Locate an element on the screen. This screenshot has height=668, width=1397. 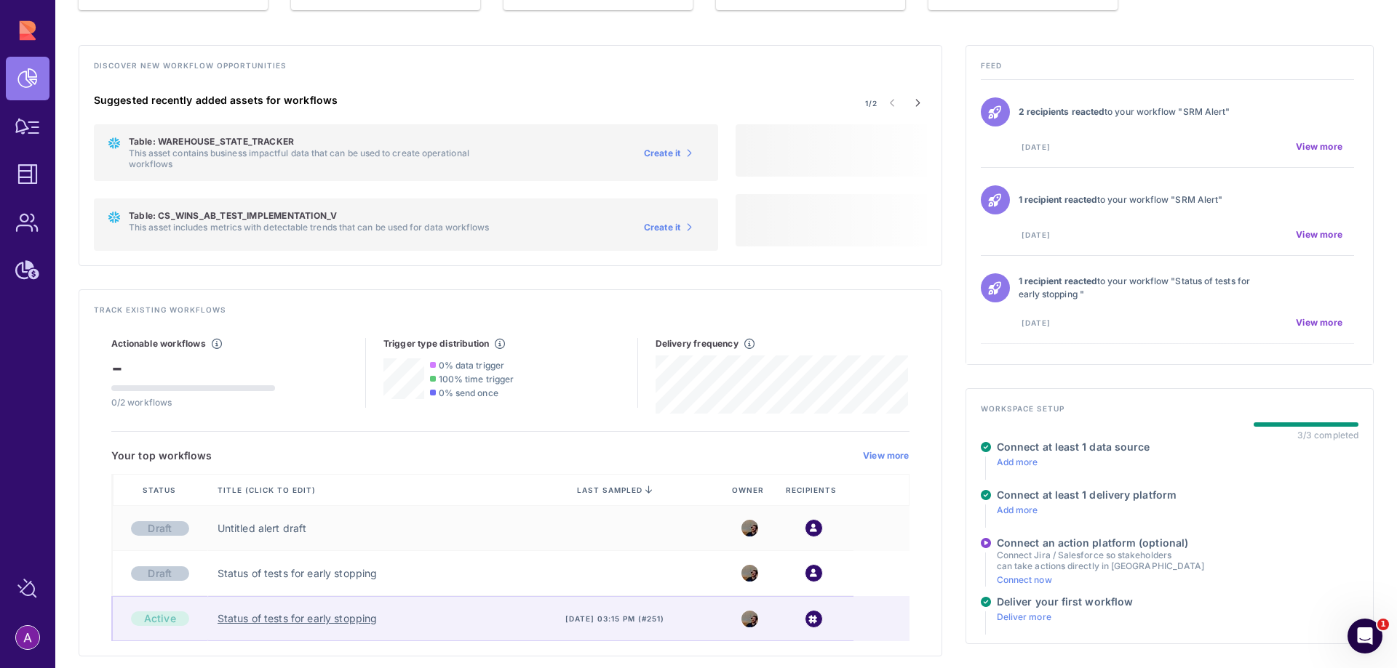
span: Owner is located at coordinates (749, 490).